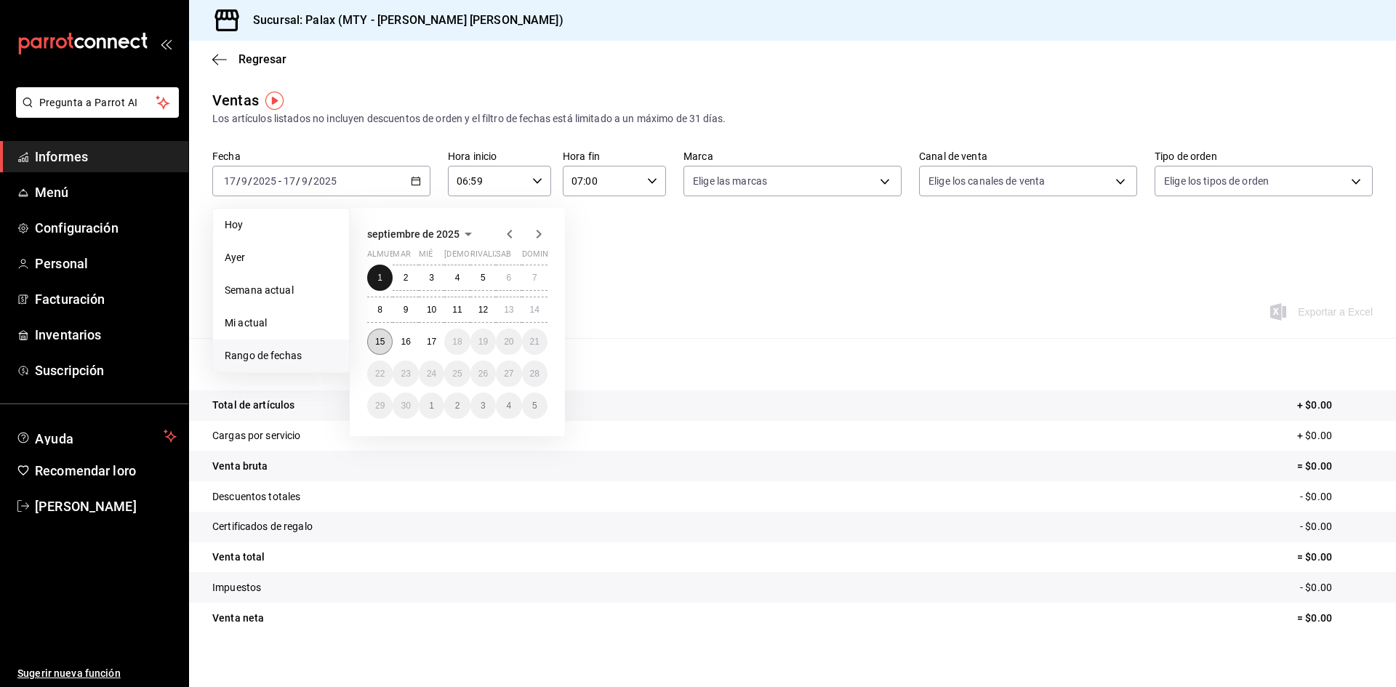 This screenshot has height=687, width=1396. I want to click on img: Marcador de información sobre herramientas, so click(274, 100).